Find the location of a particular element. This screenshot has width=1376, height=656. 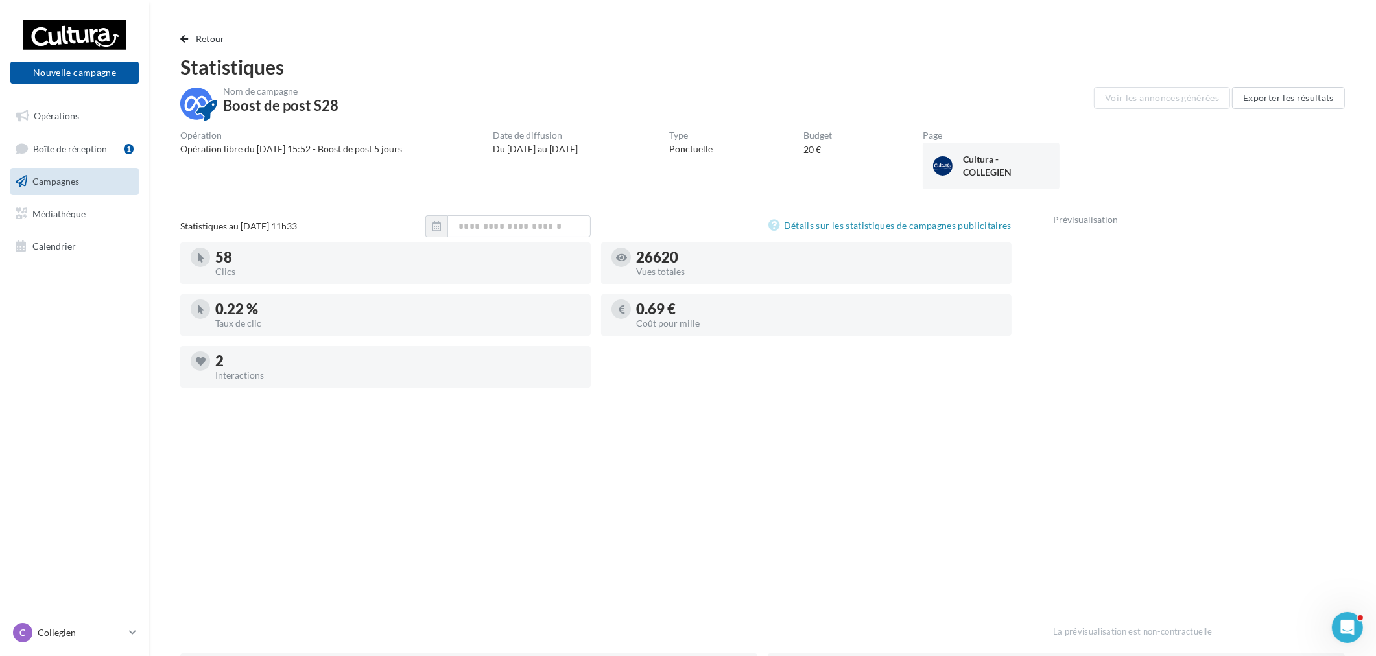

span: Boîte de réception is located at coordinates (70, 148).